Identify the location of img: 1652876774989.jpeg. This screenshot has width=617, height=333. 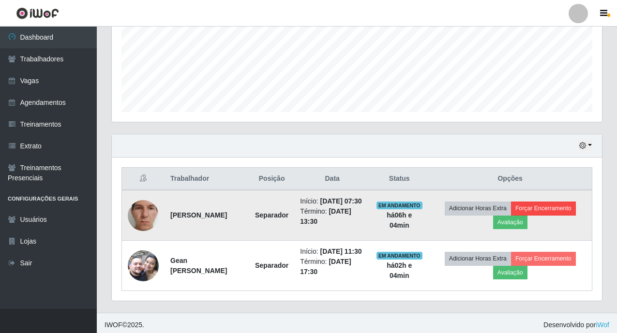
(143, 266).